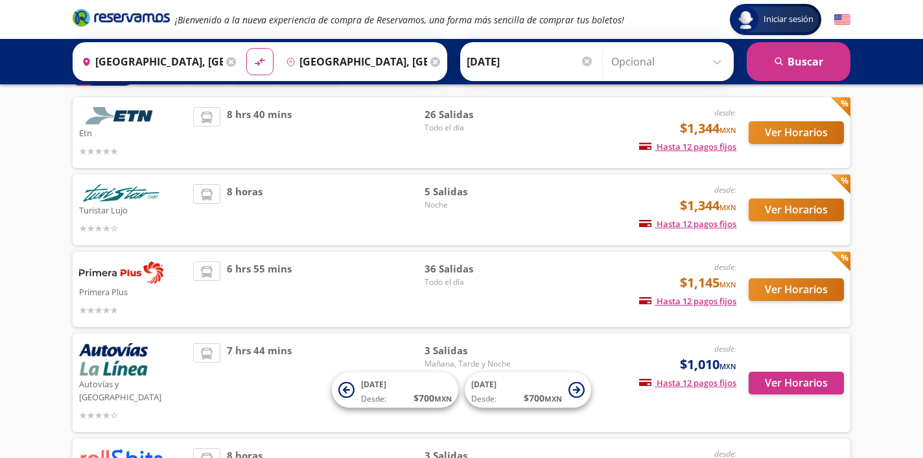 The image size is (923, 458). I want to click on span: 8 hrs 40 mins, so click(259, 132).